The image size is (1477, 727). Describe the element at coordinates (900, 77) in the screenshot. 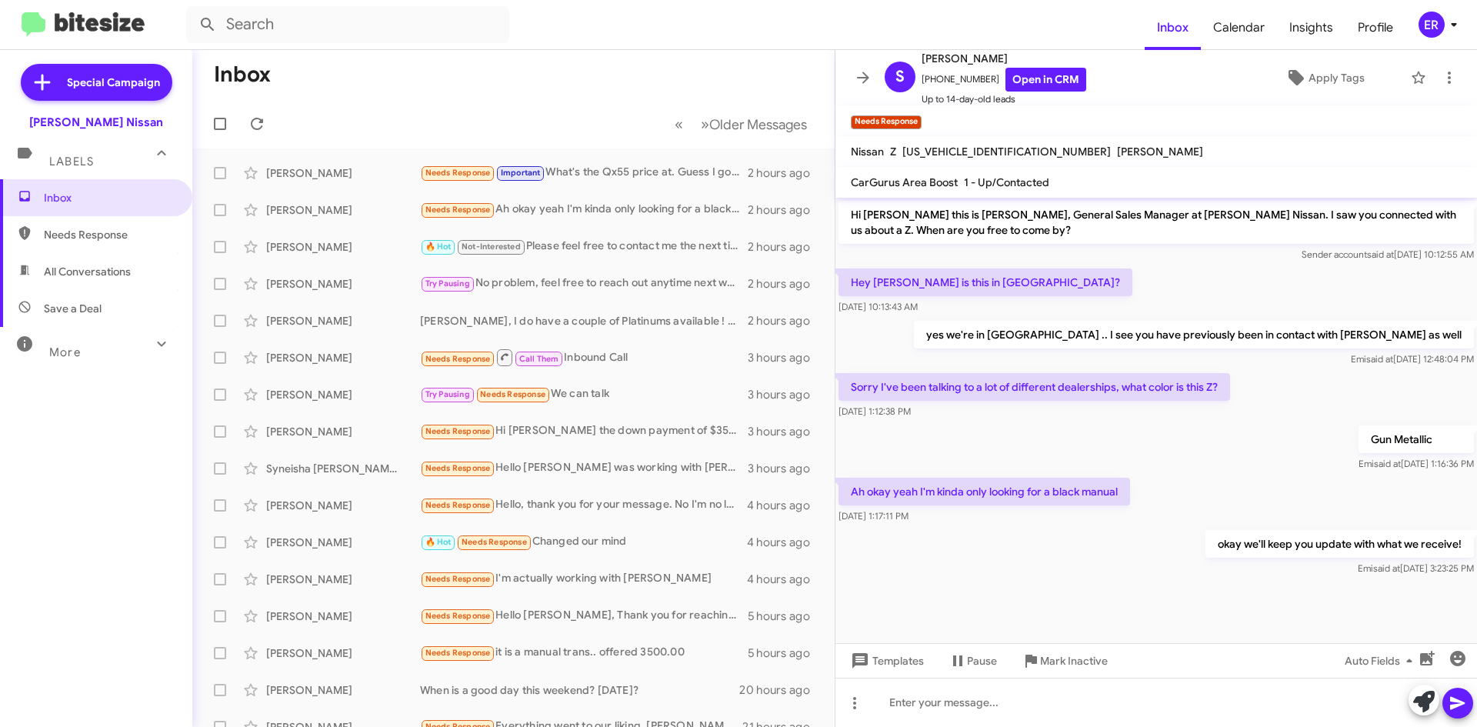

I see `span: S` at that location.